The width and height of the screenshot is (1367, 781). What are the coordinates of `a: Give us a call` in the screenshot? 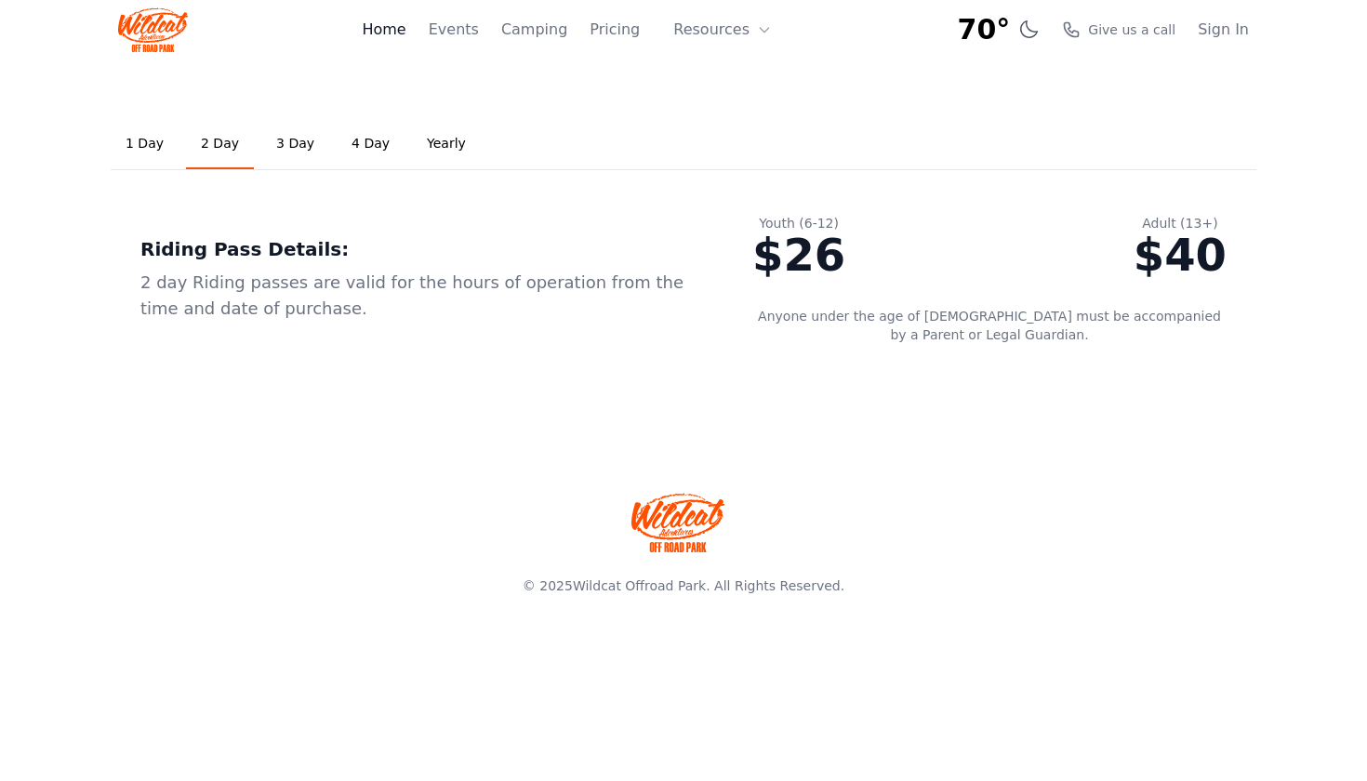 It's located at (1119, 30).